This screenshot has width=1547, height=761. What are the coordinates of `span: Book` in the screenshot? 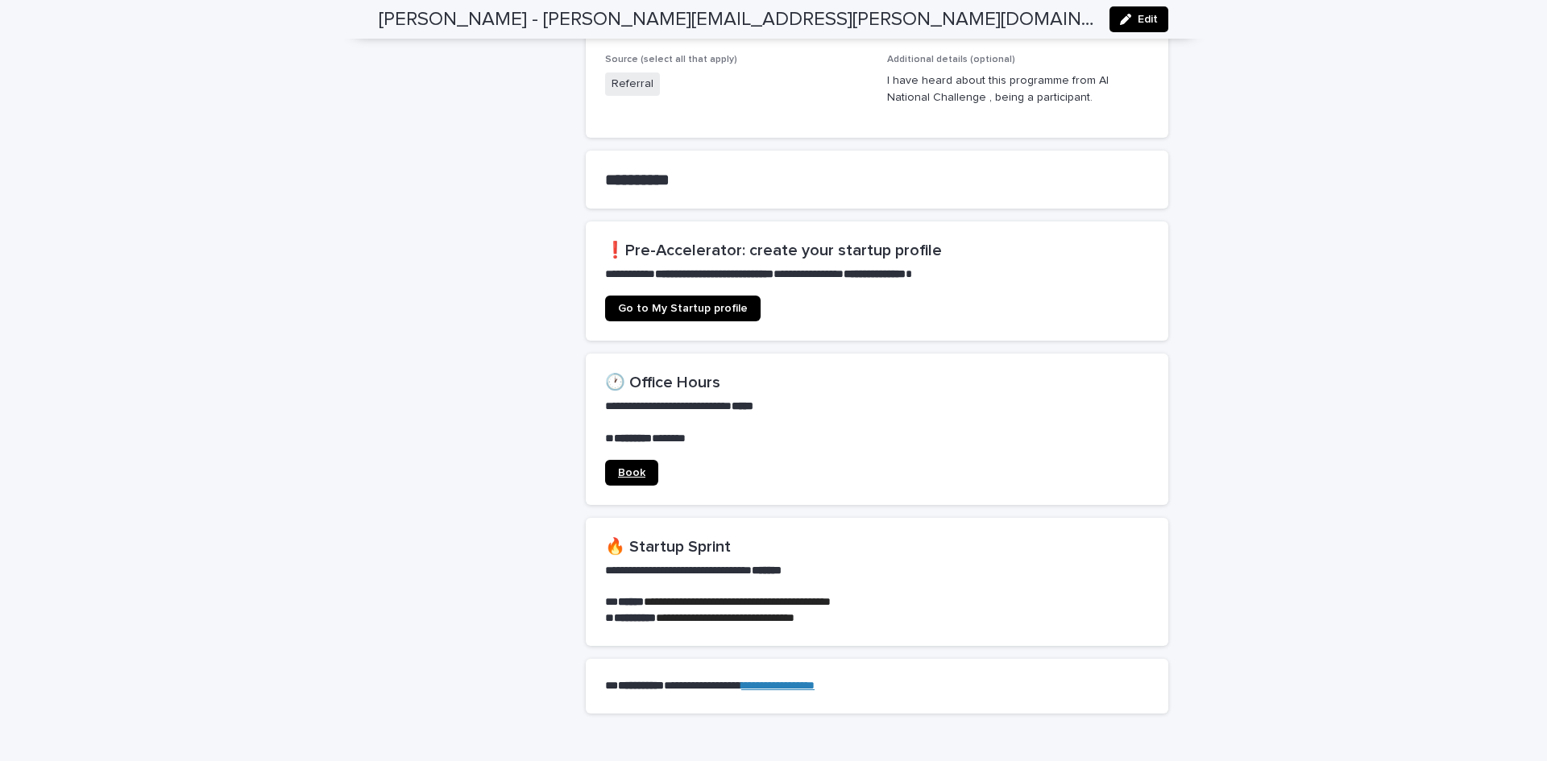 It's located at (632, 473).